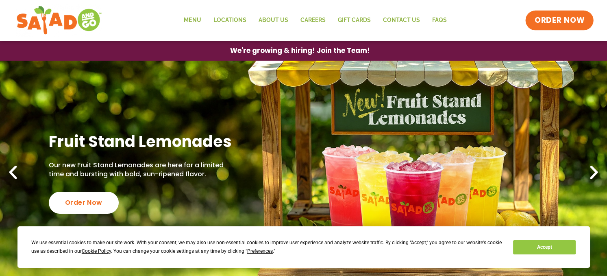 This screenshot has height=276, width=607. What do you see at coordinates (300, 50) in the screenshot?
I see `span: We're growing & hiring! Join the Team!` at bounding box center [300, 50].